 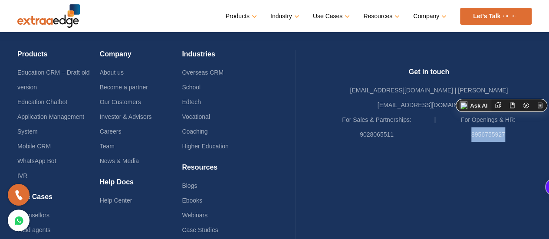 What do you see at coordinates (51, 124) in the screenshot?
I see `a: Application Management System` at bounding box center [51, 124].